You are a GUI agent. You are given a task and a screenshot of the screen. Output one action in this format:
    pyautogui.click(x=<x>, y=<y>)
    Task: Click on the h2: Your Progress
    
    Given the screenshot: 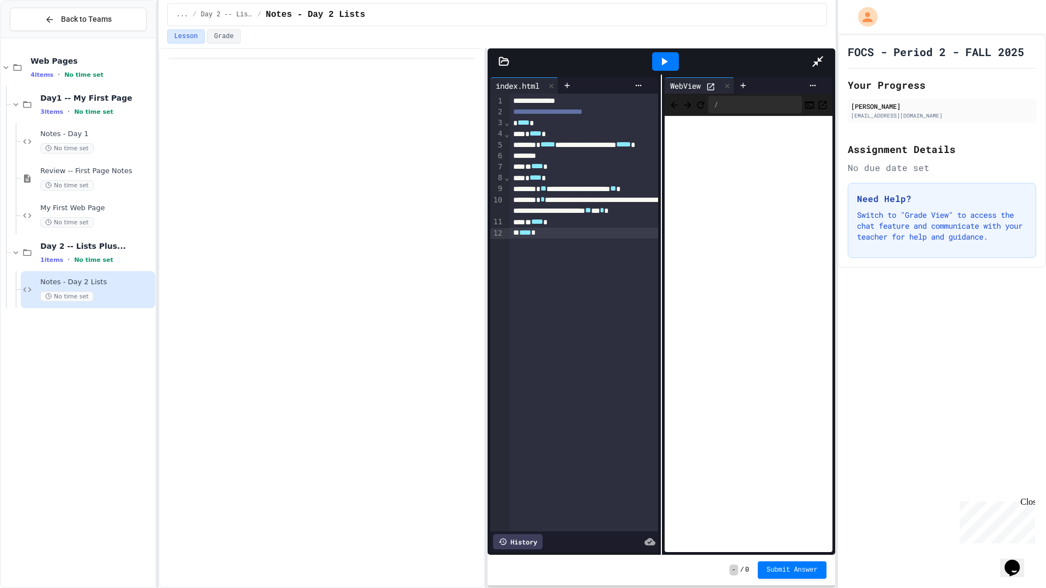 What is the action you would take?
    pyautogui.click(x=942, y=85)
    